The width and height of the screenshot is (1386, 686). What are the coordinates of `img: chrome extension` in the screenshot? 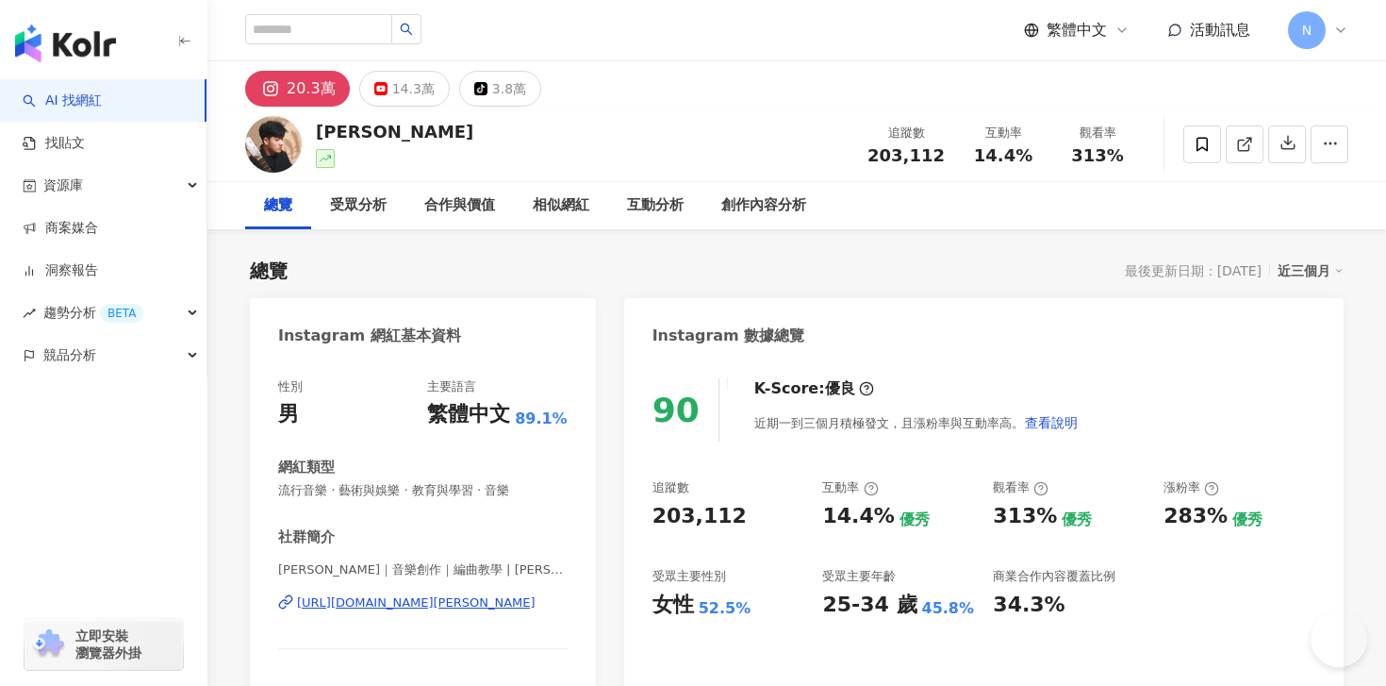 It's located at (48, 644).